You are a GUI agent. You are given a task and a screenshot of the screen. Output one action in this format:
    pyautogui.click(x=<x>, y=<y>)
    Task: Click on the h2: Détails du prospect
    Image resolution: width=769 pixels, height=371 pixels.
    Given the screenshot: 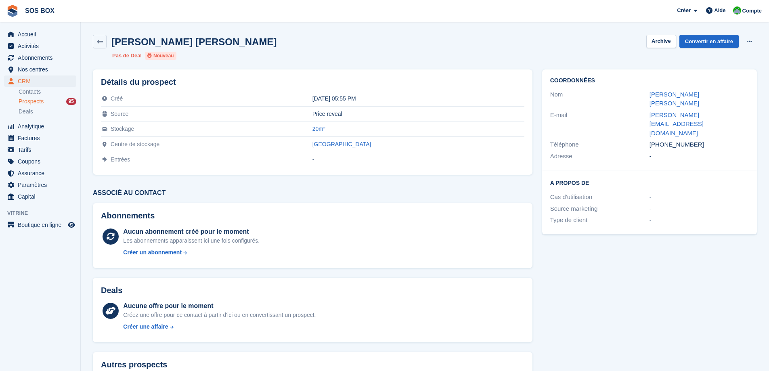 What is the action you would take?
    pyautogui.click(x=313, y=82)
    